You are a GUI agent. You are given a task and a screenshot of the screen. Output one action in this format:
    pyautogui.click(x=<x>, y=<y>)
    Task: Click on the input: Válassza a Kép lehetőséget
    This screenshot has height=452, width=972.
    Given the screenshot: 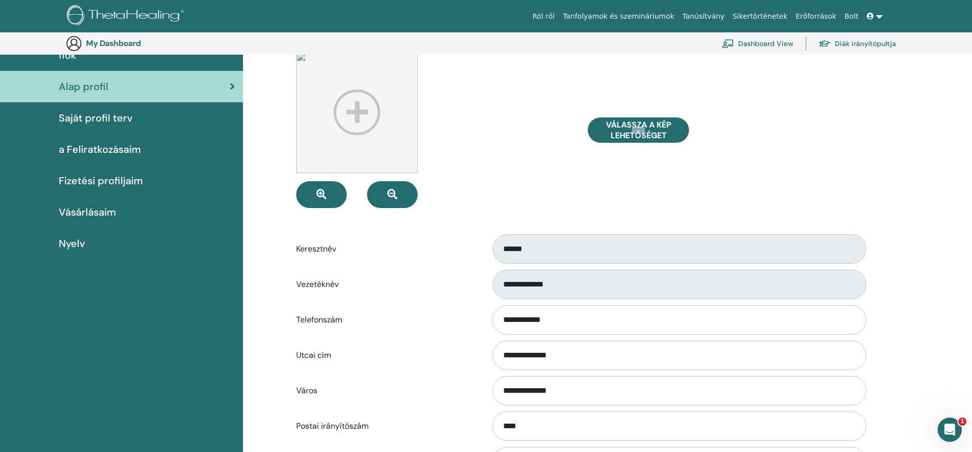 What is the action you would take?
    pyautogui.click(x=639, y=130)
    